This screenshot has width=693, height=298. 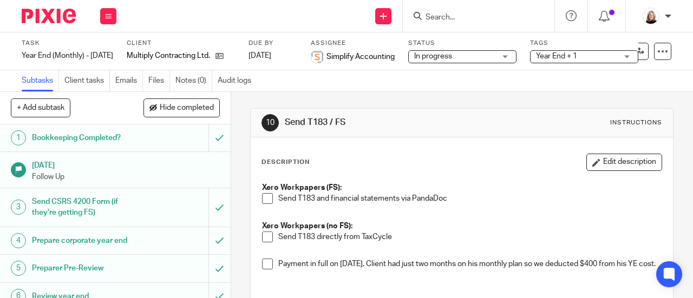 I want to click on div: 1, so click(x=18, y=138).